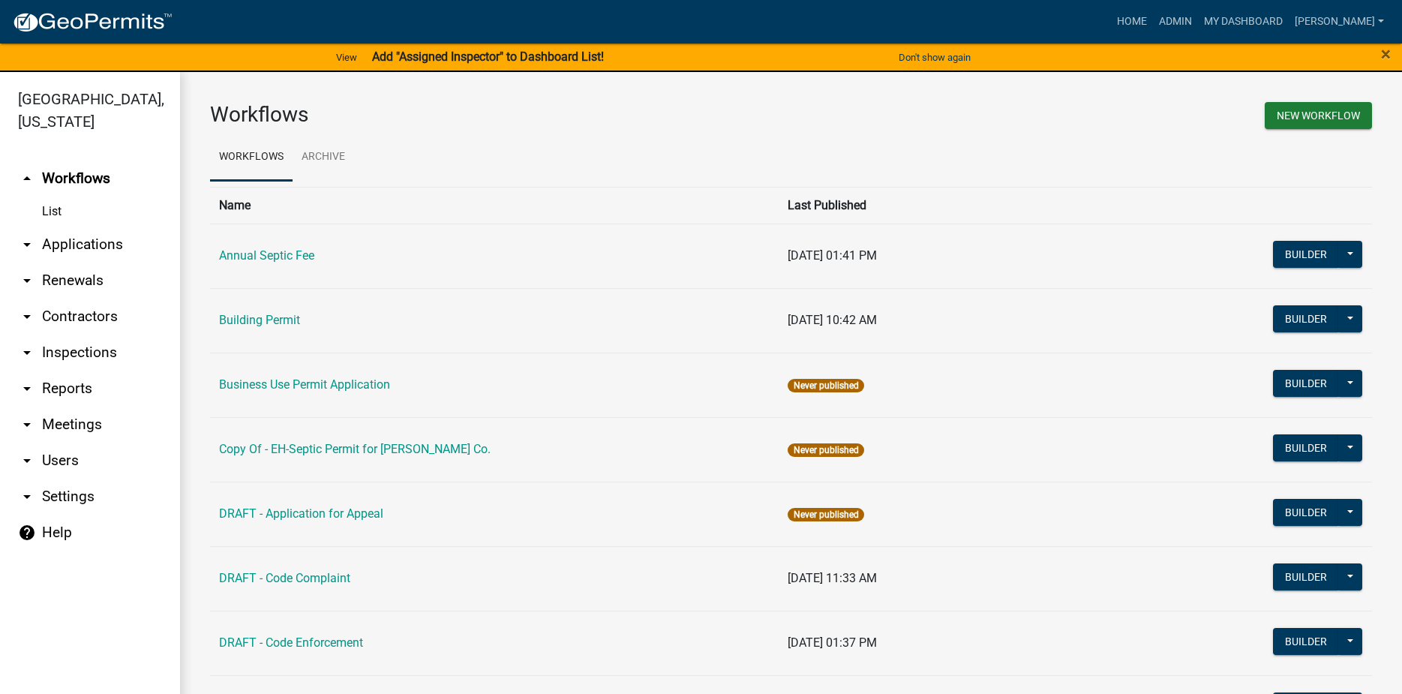 The image size is (1402, 694). What do you see at coordinates (1132, 22) in the screenshot?
I see `a: Home` at bounding box center [1132, 22].